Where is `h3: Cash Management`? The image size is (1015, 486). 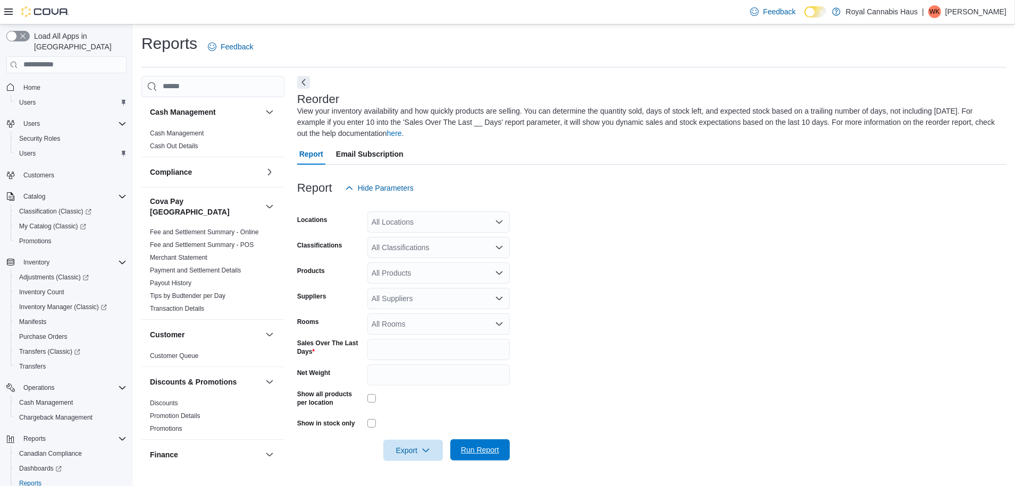
h3: Cash Management is located at coordinates (183, 112).